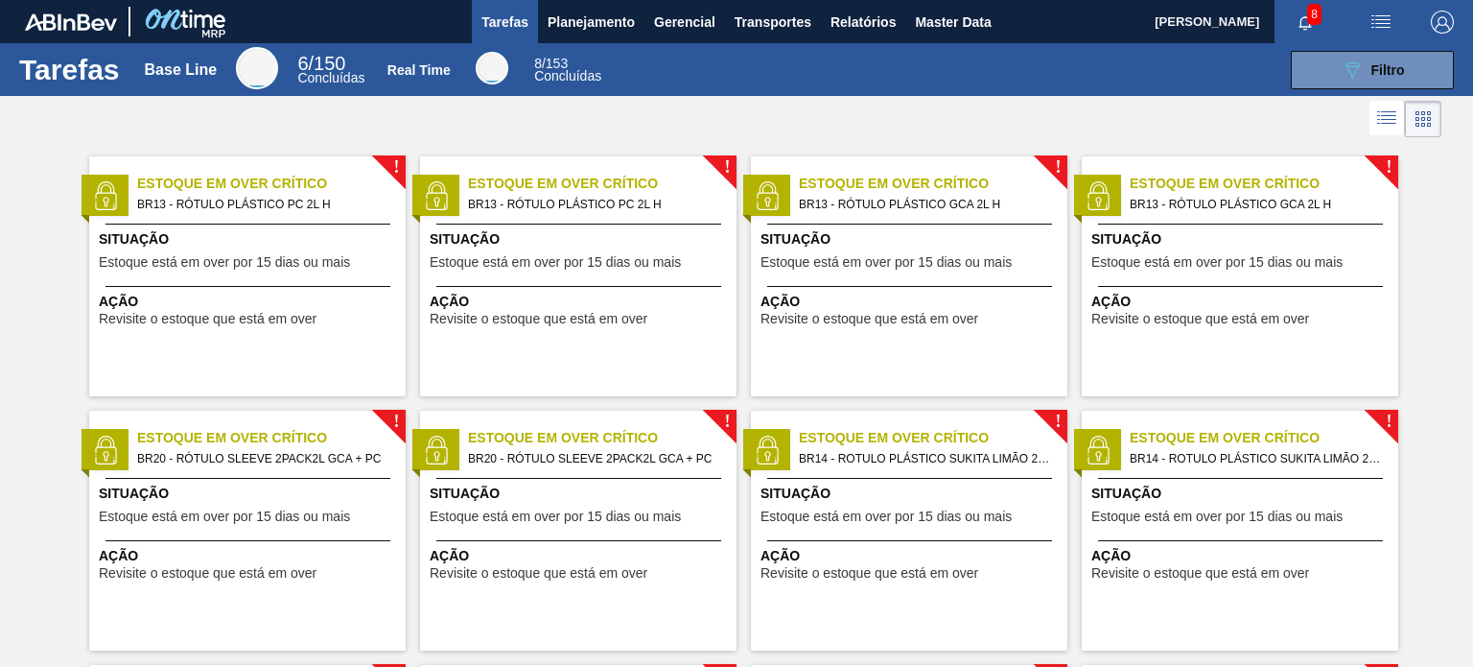 This screenshot has height=667, width=1473. Describe the element at coordinates (1388, 70) in the screenshot. I see `span: Filtro` at that location.